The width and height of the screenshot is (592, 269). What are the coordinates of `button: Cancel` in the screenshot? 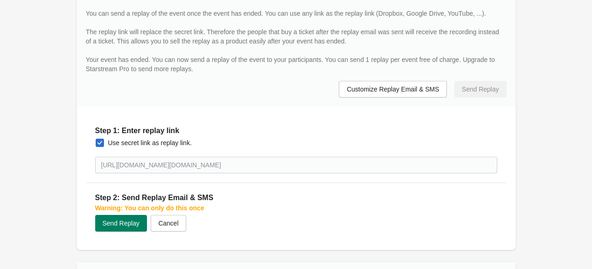 It's located at (169, 223).